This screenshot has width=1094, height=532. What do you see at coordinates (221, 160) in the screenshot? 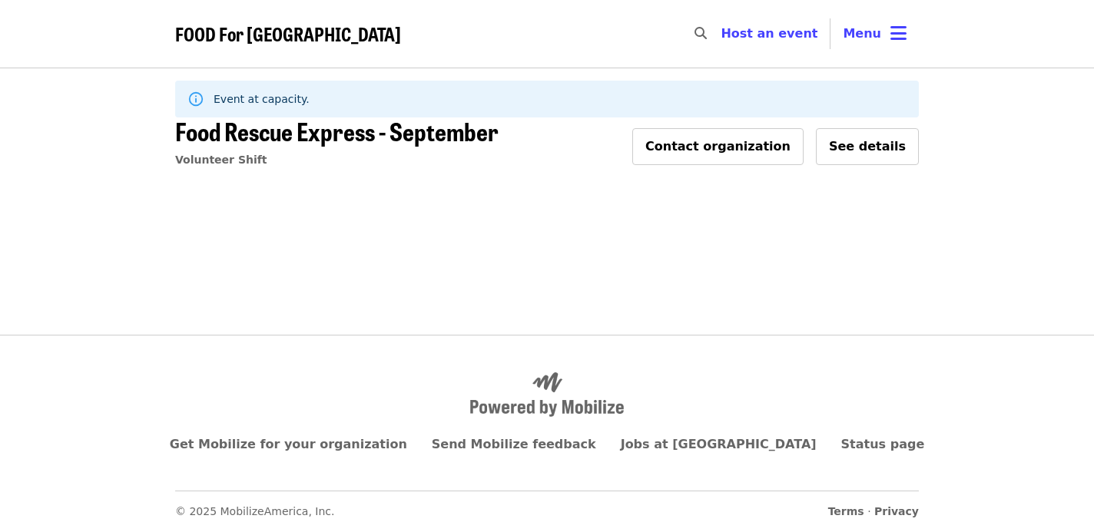
I see `span: Volunteer Shift` at bounding box center [221, 160].